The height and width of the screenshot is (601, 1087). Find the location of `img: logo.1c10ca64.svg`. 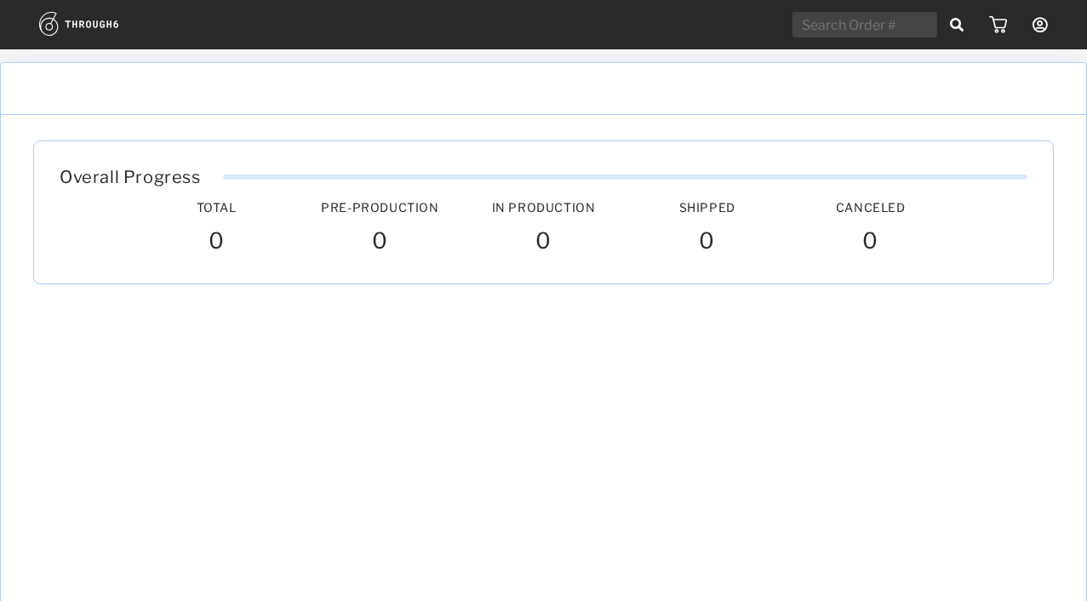

img: logo.1c10ca64.svg is located at coordinates (98, 24).